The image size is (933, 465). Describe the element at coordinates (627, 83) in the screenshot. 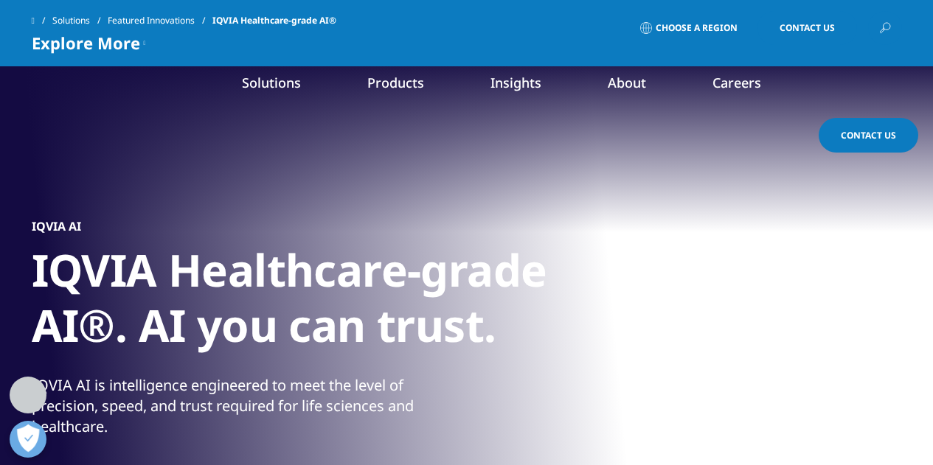

I see `a: About` at that location.